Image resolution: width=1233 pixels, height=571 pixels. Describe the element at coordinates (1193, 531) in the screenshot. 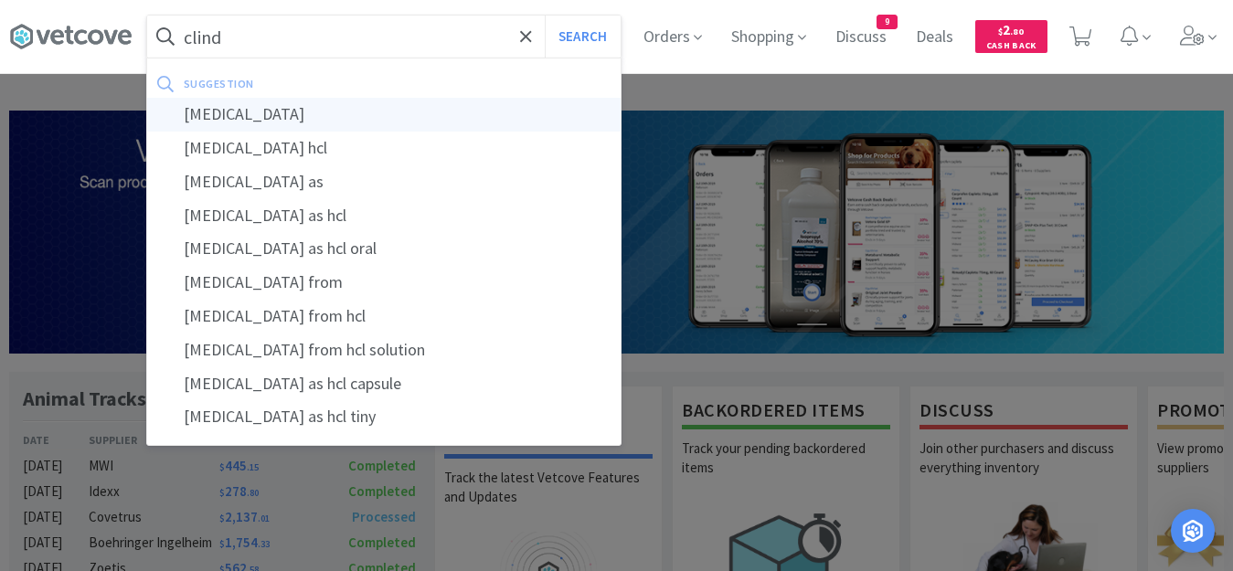

I see `div: Open Intercom Messenger` at that location.